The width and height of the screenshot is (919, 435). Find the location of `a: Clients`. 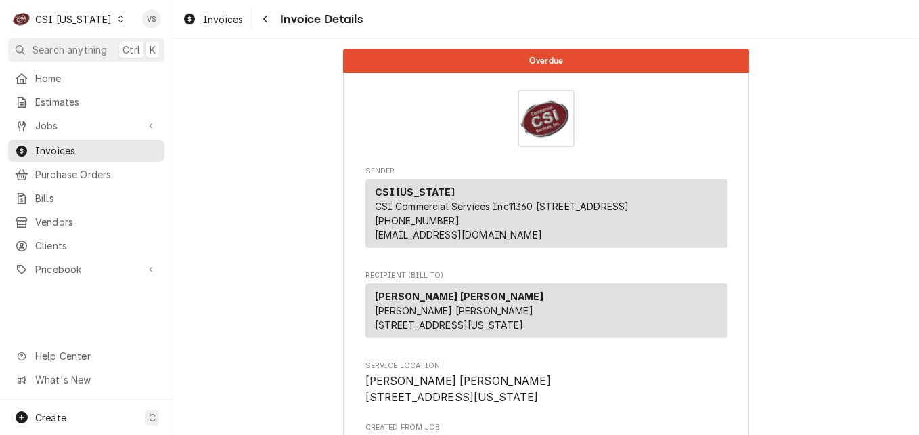

a: Clients is located at coordinates (86, 245).